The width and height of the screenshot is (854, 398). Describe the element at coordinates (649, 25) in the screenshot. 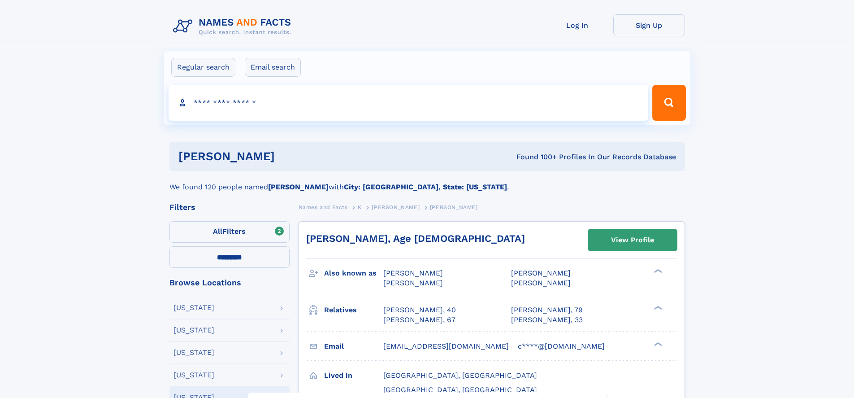

I see `a: Sign Up` at that location.